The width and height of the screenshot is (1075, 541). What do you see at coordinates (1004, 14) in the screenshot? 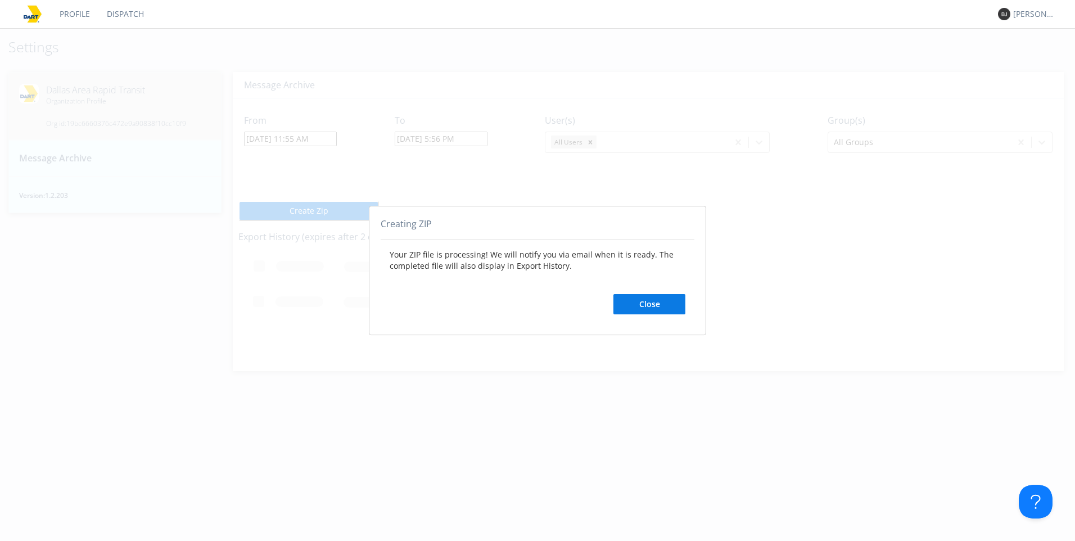
I see `img: 373638.png` at bounding box center [1004, 14].